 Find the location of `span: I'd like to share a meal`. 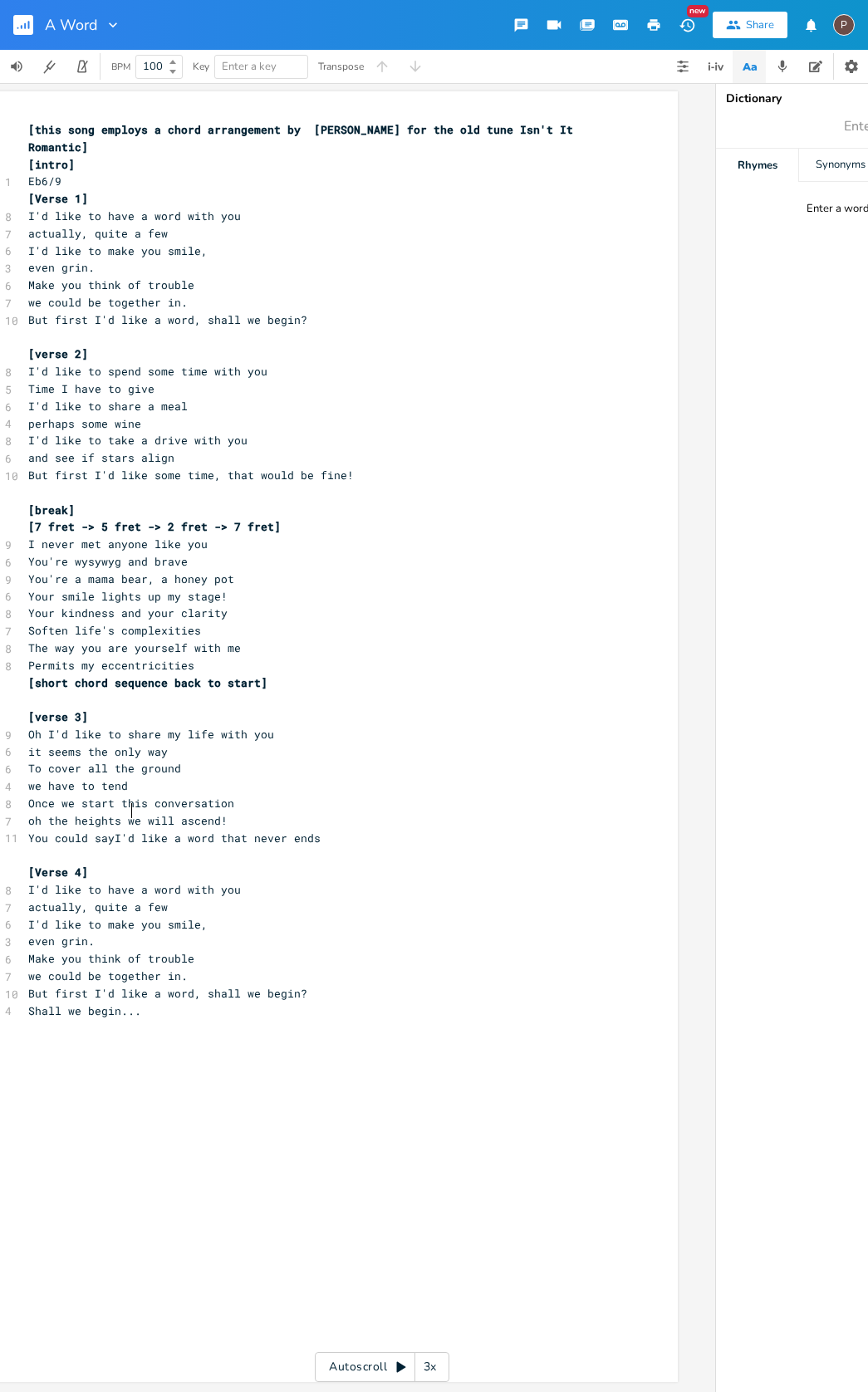

span: I'd like to share a meal is located at coordinates (108, 407).